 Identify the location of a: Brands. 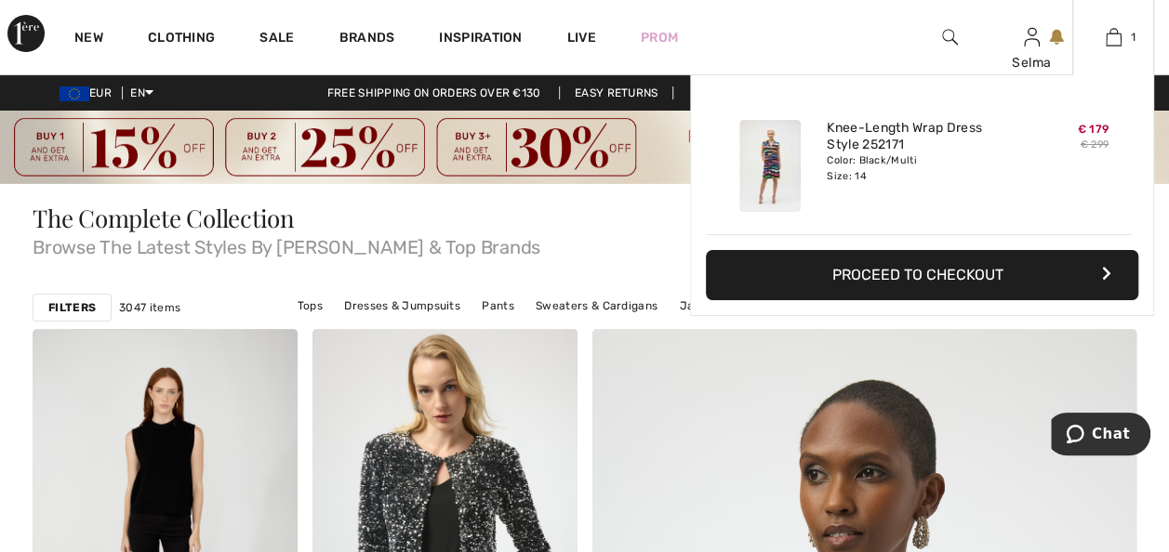
(367, 39).